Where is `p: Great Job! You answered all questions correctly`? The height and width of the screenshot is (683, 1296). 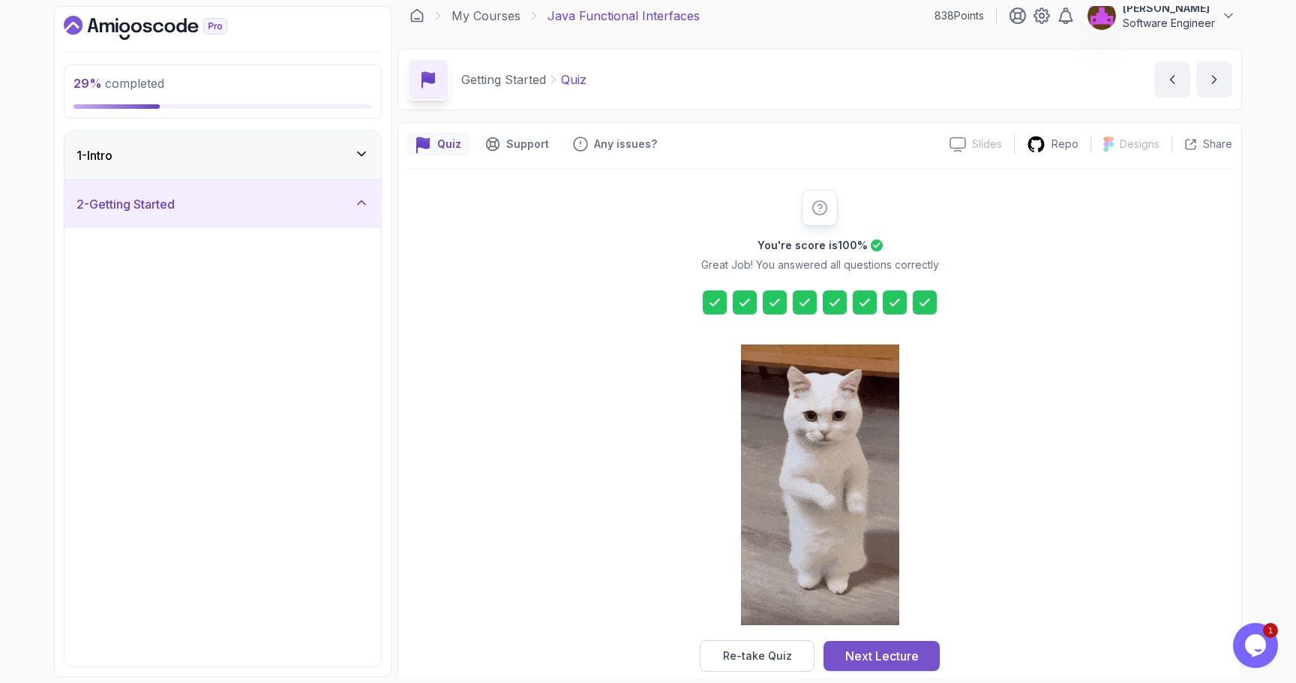 p: Great Job! You answered all questions correctly is located at coordinates (820, 265).